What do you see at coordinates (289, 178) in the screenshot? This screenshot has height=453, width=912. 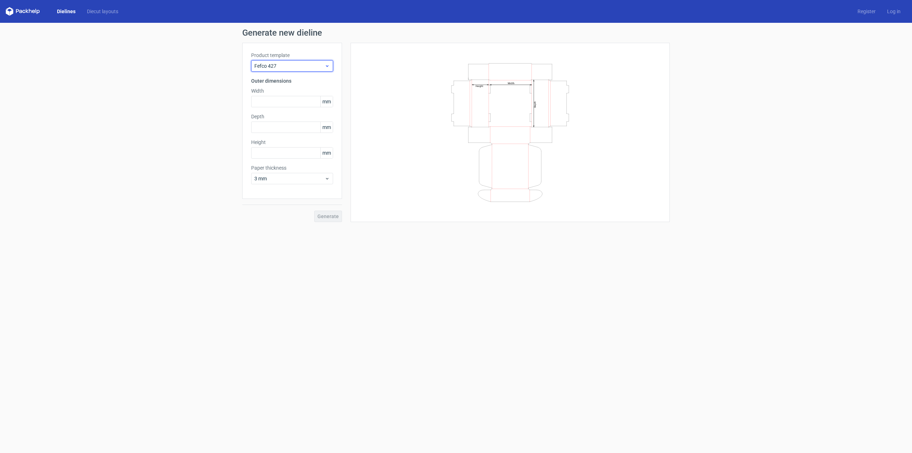 I see `span: 3 mm` at bounding box center [289, 178].